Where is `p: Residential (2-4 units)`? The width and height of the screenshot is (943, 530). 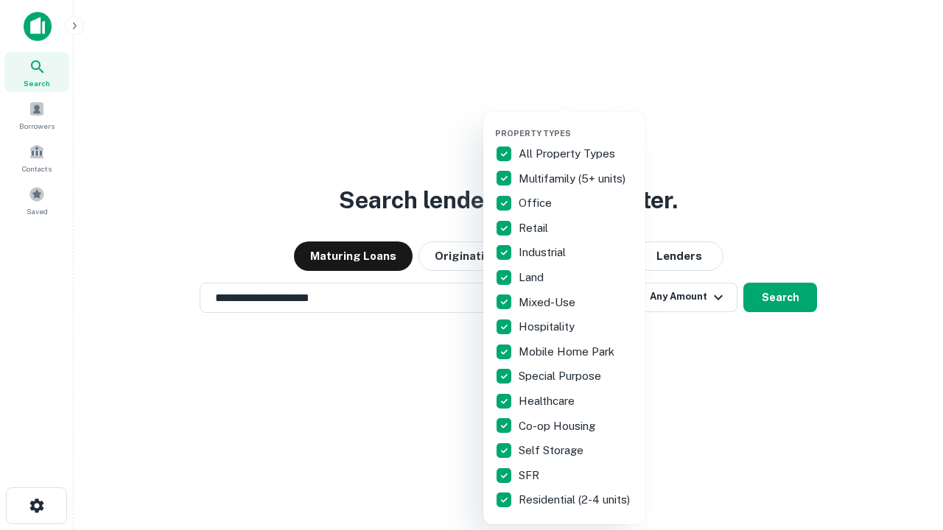
p: Residential (2-4 units) is located at coordinates (575, 500).